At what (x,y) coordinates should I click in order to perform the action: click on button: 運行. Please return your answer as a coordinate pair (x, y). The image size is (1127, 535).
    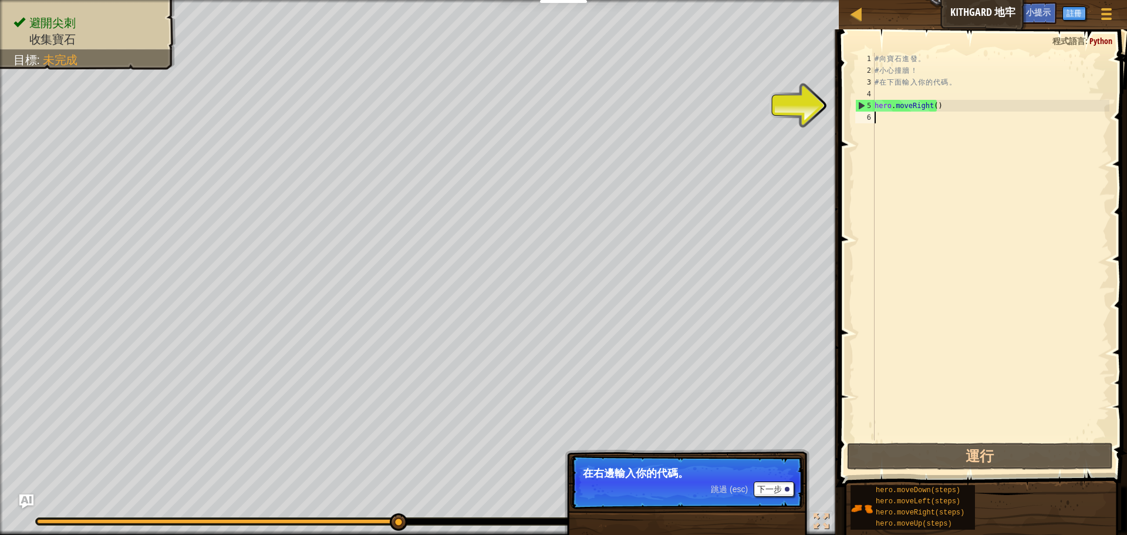
    Looking at the image, I should click on (980, 456).